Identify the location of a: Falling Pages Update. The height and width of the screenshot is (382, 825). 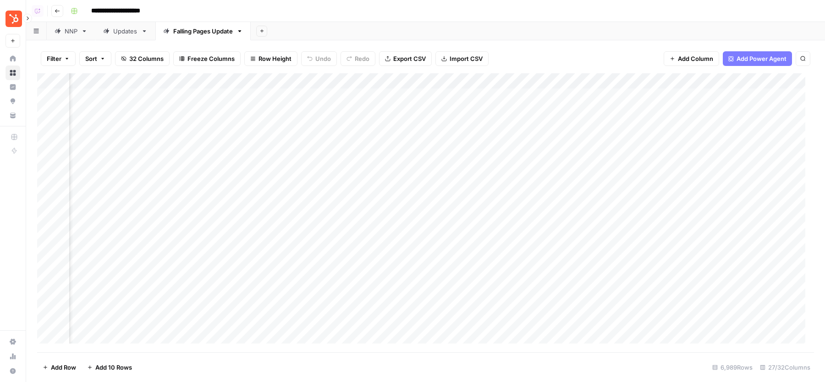
(203, 31).